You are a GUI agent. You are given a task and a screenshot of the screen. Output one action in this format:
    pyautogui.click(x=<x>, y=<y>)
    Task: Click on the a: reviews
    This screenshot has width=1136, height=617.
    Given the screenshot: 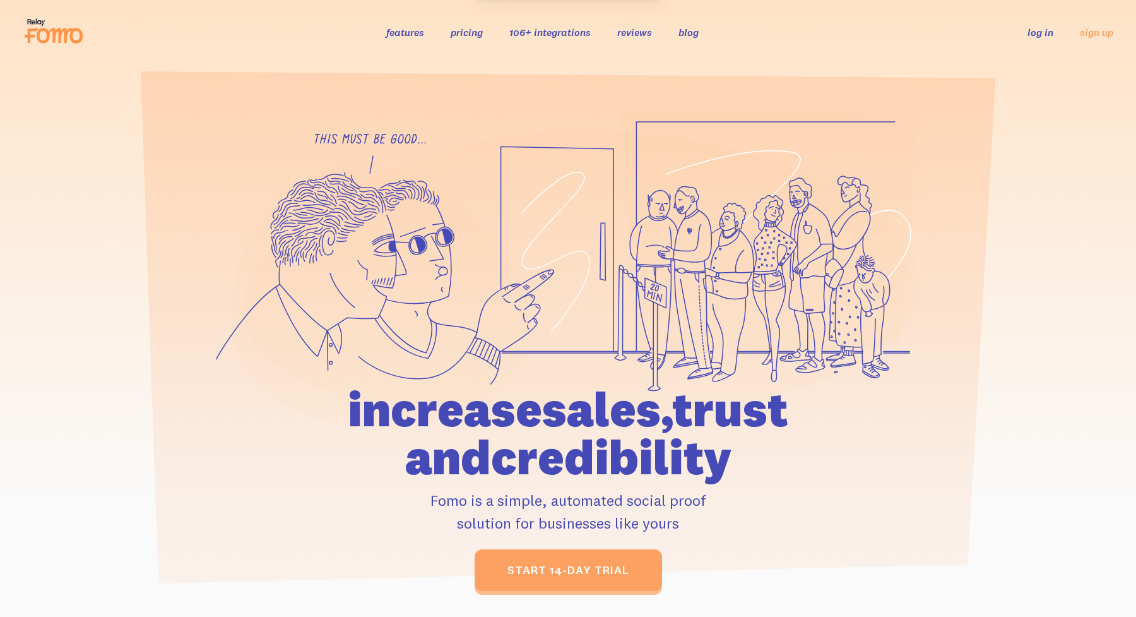 What is the action you would take?
    pyautogui.click(x=634, y=32)
    